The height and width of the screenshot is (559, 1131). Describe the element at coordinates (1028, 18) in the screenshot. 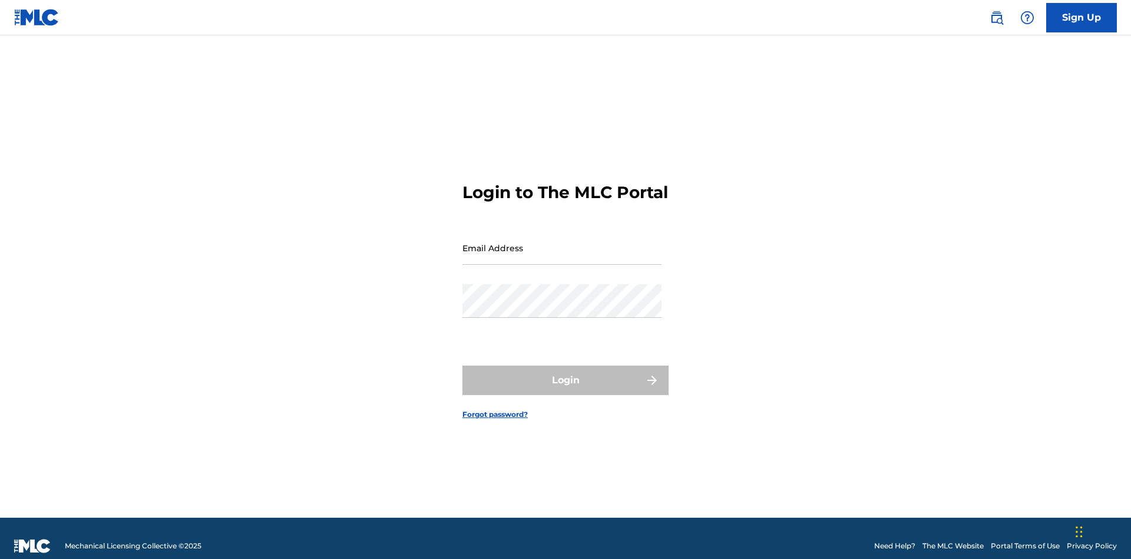

I see `img: help` at that location.